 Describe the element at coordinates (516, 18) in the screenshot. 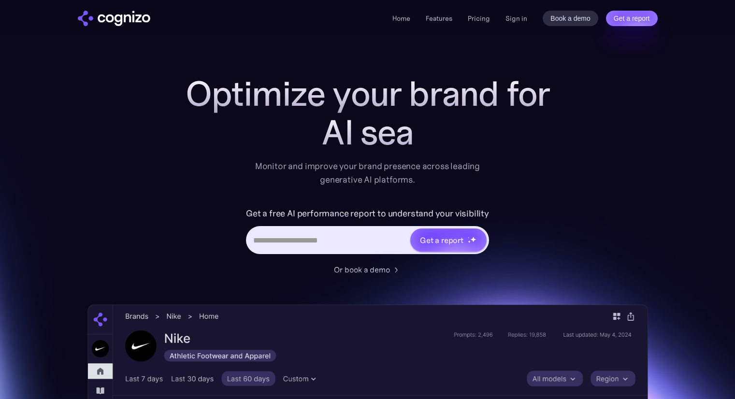

I see `a: Sign in` at that location.